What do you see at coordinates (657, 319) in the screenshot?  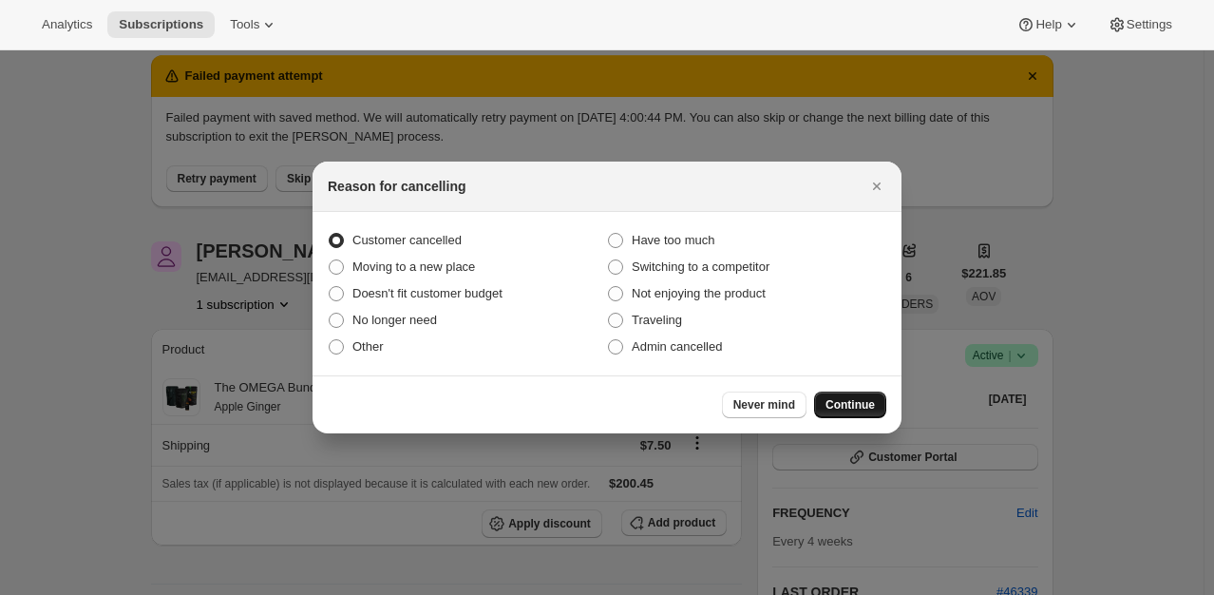 I see `span: Traveling` at bounding box center [657, 319].